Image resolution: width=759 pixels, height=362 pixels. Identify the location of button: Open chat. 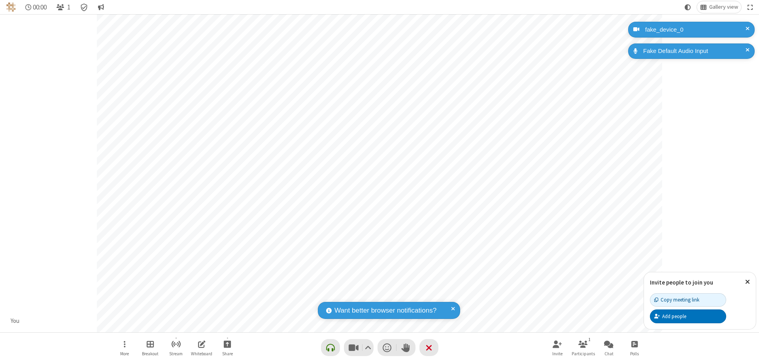
(608, 347).